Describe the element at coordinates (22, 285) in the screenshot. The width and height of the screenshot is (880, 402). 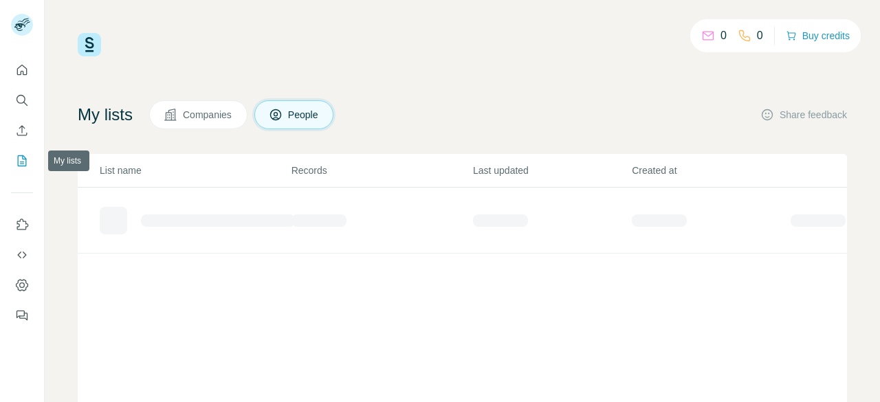
I see `button: Dashboard` at that location.